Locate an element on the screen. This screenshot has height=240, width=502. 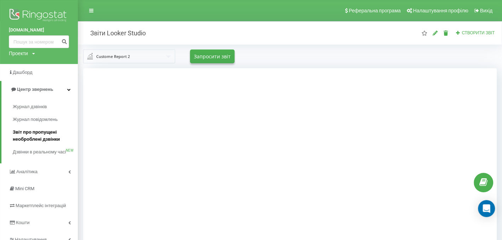
span: Створити звіт is located at coordinates (478, 33).